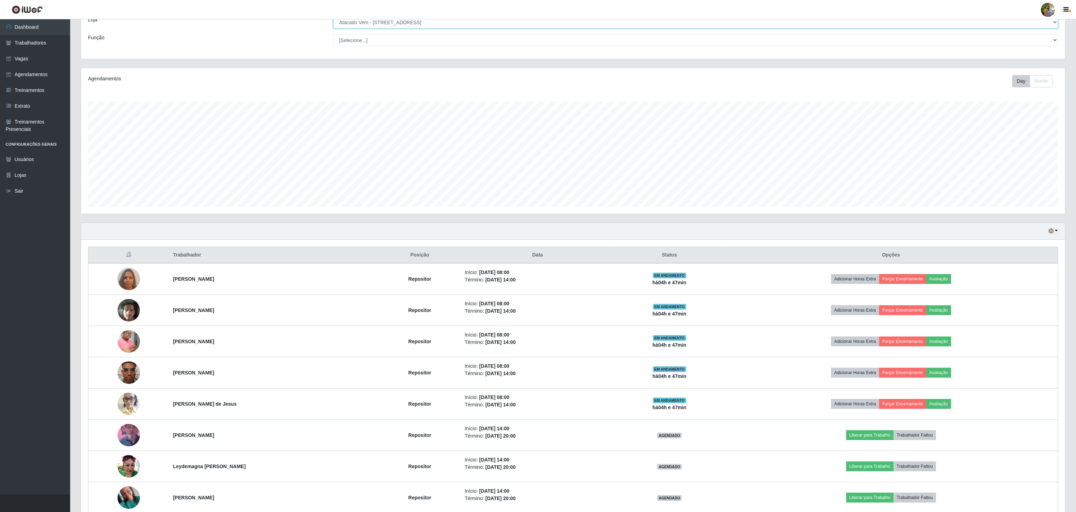  Describe the element at coordinates (287, 79) in the screenshot. I see `div: Agendamentos` at that location.